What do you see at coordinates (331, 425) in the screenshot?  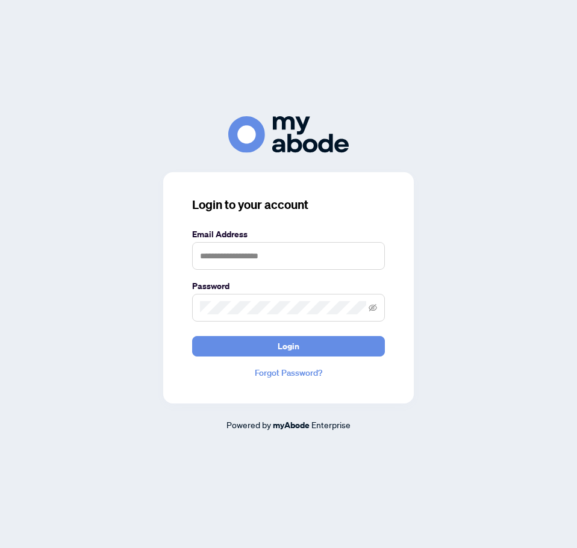 I see `span: Enterprise` at bounding box center [331, 425].